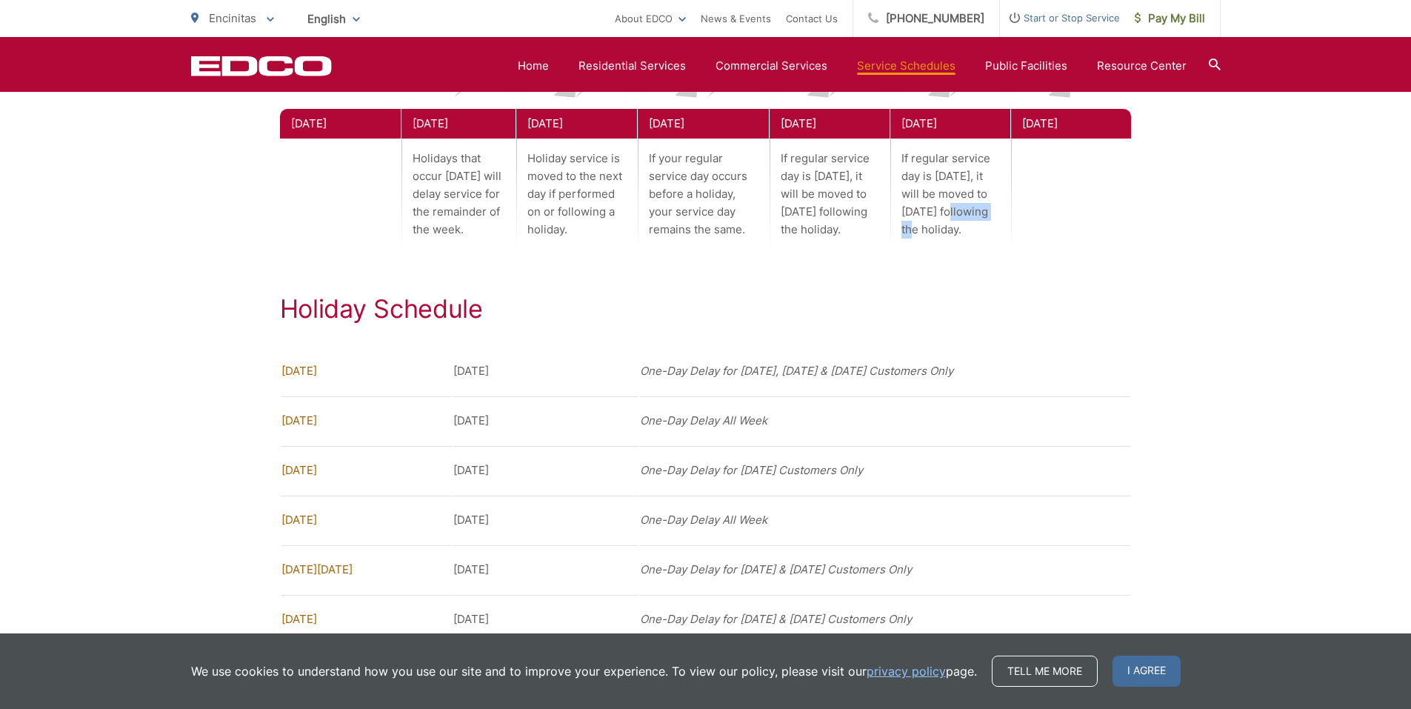 Image resolution: width=1411 pixels, height=709 pixels. I want to click on span: Encinitas, so click(233, 18).